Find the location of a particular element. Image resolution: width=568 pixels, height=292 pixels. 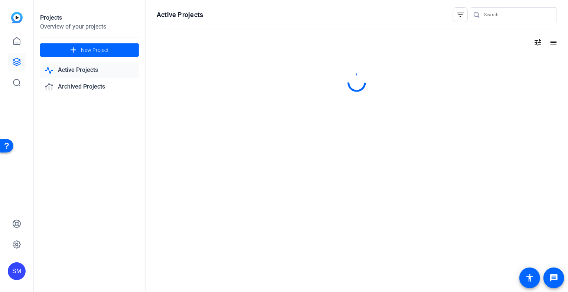

div: Overview of your projects is located at coordinates (89, 27).